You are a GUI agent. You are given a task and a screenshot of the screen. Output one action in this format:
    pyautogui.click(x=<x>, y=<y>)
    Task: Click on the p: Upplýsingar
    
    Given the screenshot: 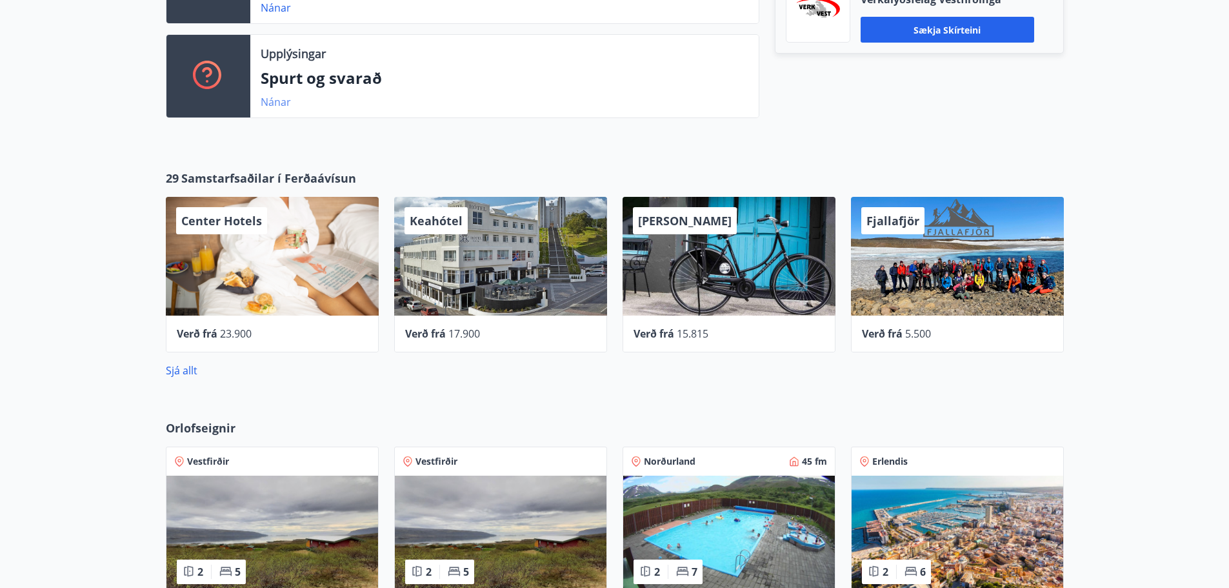 What is the action you would take?
    pyautogui.click(x=293, y=54)
    